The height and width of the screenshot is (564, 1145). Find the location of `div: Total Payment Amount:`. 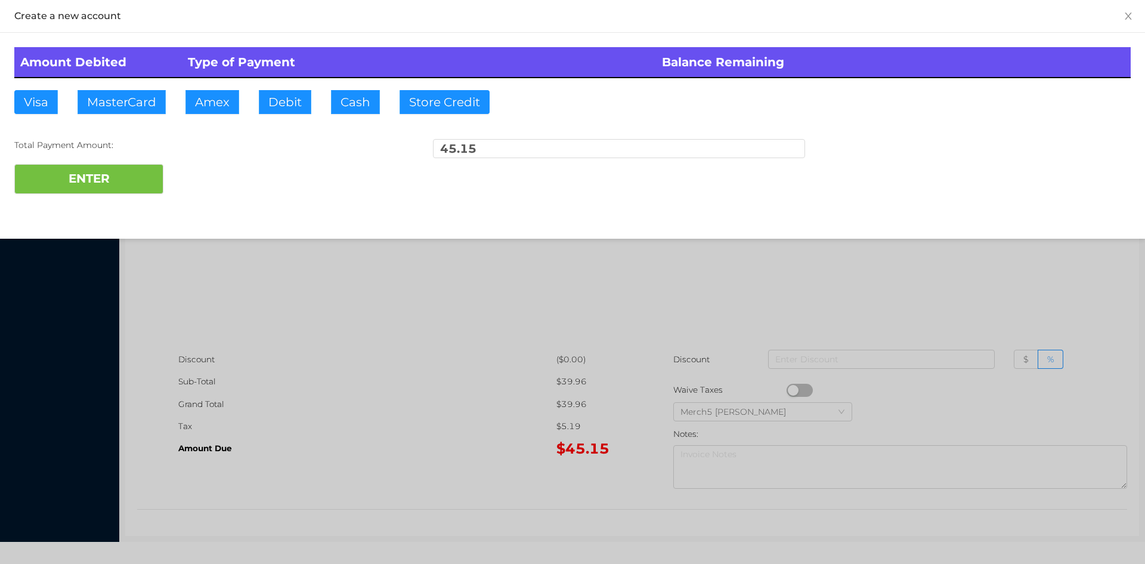

div: Total Payment Amount: is located at coordinates (200, 145).